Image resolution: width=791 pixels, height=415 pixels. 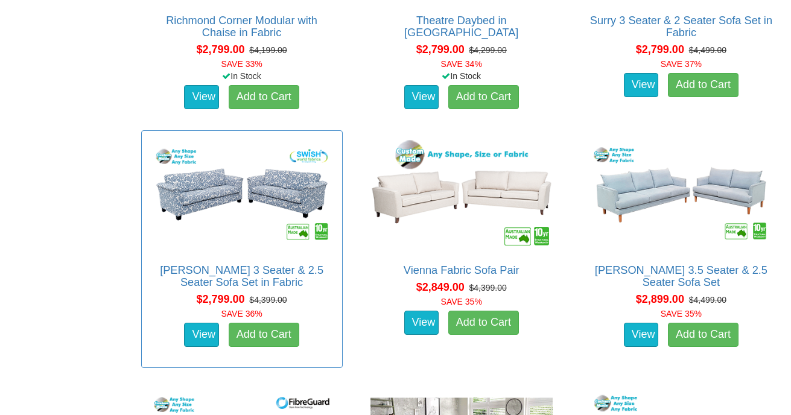 What do you see at coordinates (440, 287) in the screenshot?
I see `span: $2,849.00` at bounding box center [440, 287].